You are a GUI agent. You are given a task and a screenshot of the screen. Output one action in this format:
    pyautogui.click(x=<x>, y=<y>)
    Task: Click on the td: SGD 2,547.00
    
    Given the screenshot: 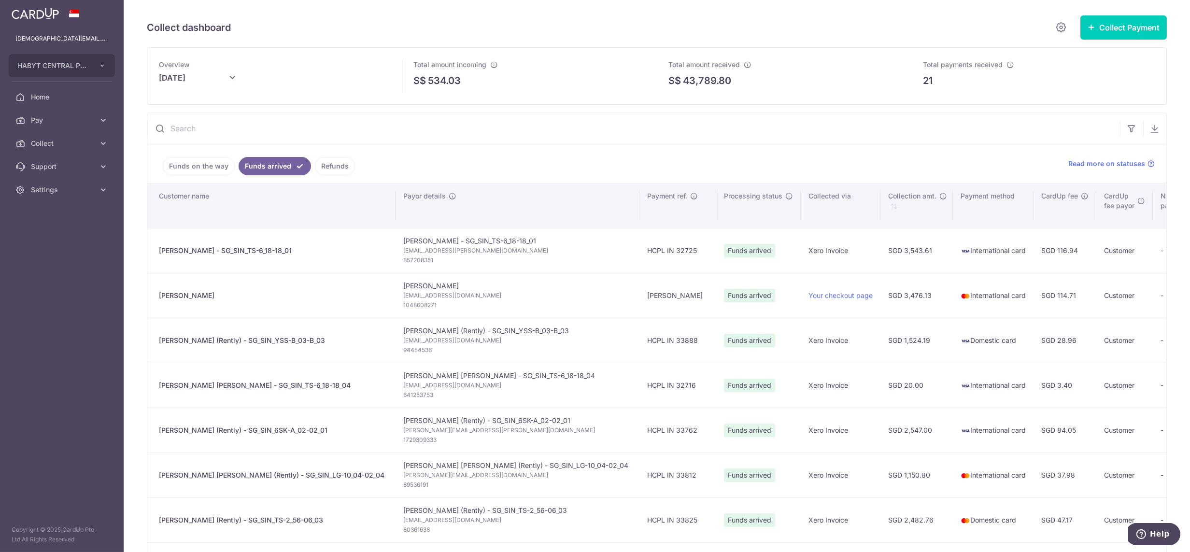 What is the action you would take?
    pyautogui.click(x=917, y=430)
    